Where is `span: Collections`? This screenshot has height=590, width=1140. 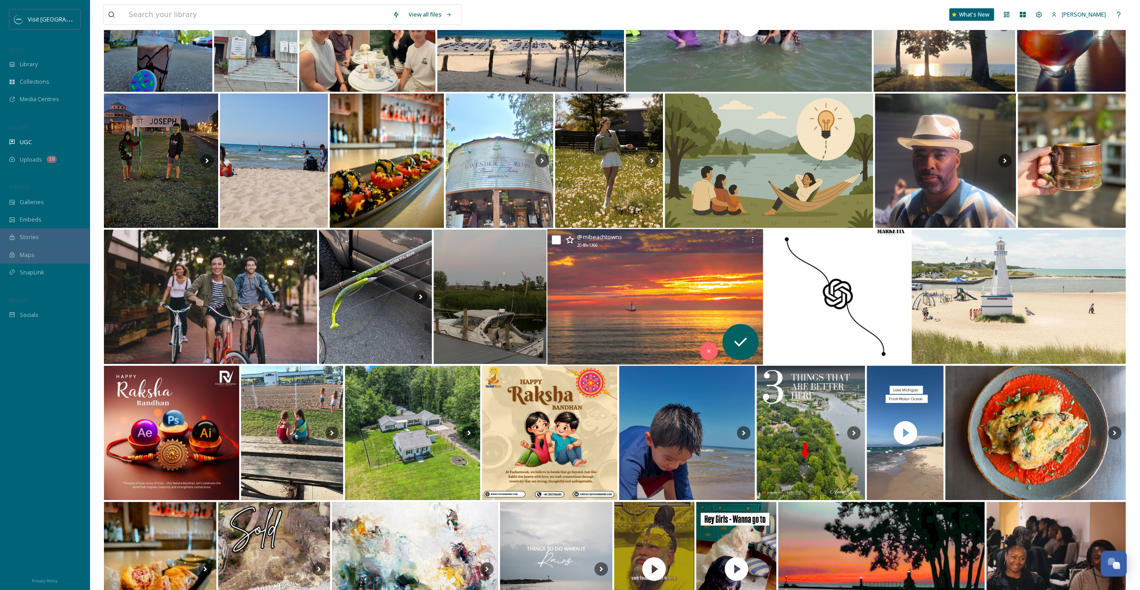
span: Collections is located at coordinates (34, 82).